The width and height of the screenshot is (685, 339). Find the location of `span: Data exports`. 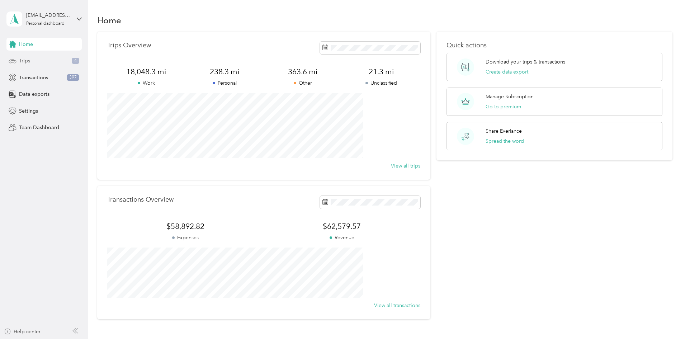

span: Data exports is located at coordinates (34, 94).